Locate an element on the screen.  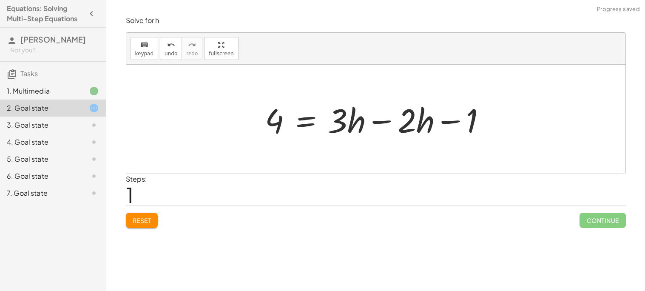
span: fullscreen is located at coordinates (221, 54).